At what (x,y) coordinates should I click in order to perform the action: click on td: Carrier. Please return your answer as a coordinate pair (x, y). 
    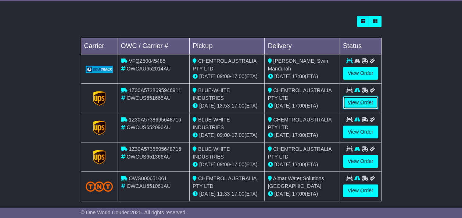
    Looking at the image, I should click on (99, 46).